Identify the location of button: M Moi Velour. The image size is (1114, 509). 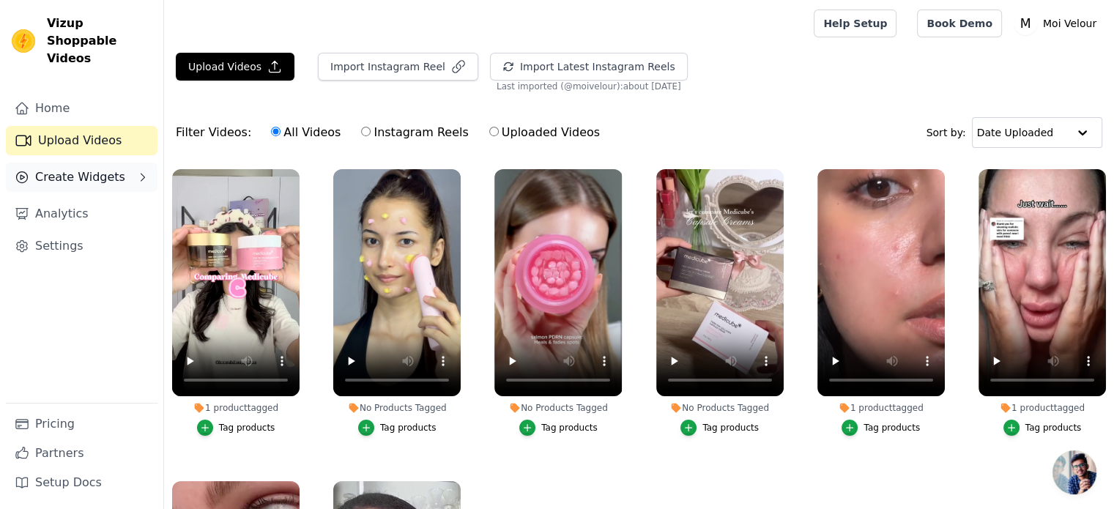
(1058, 23).